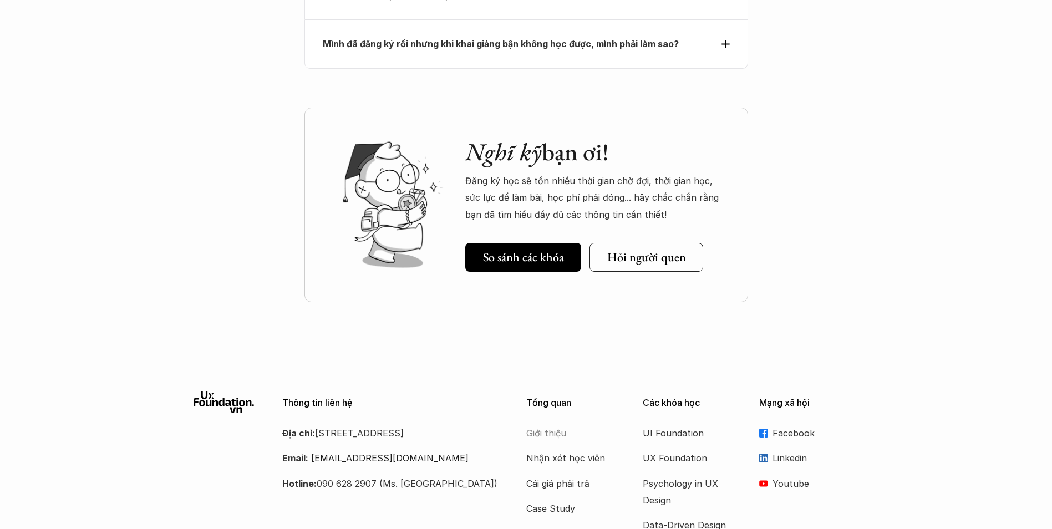 This screenshot has height=529, width=1052. Describe the element at coordinates (300, 484) in the screenshot. I see `strong: Hotline:` at that location.